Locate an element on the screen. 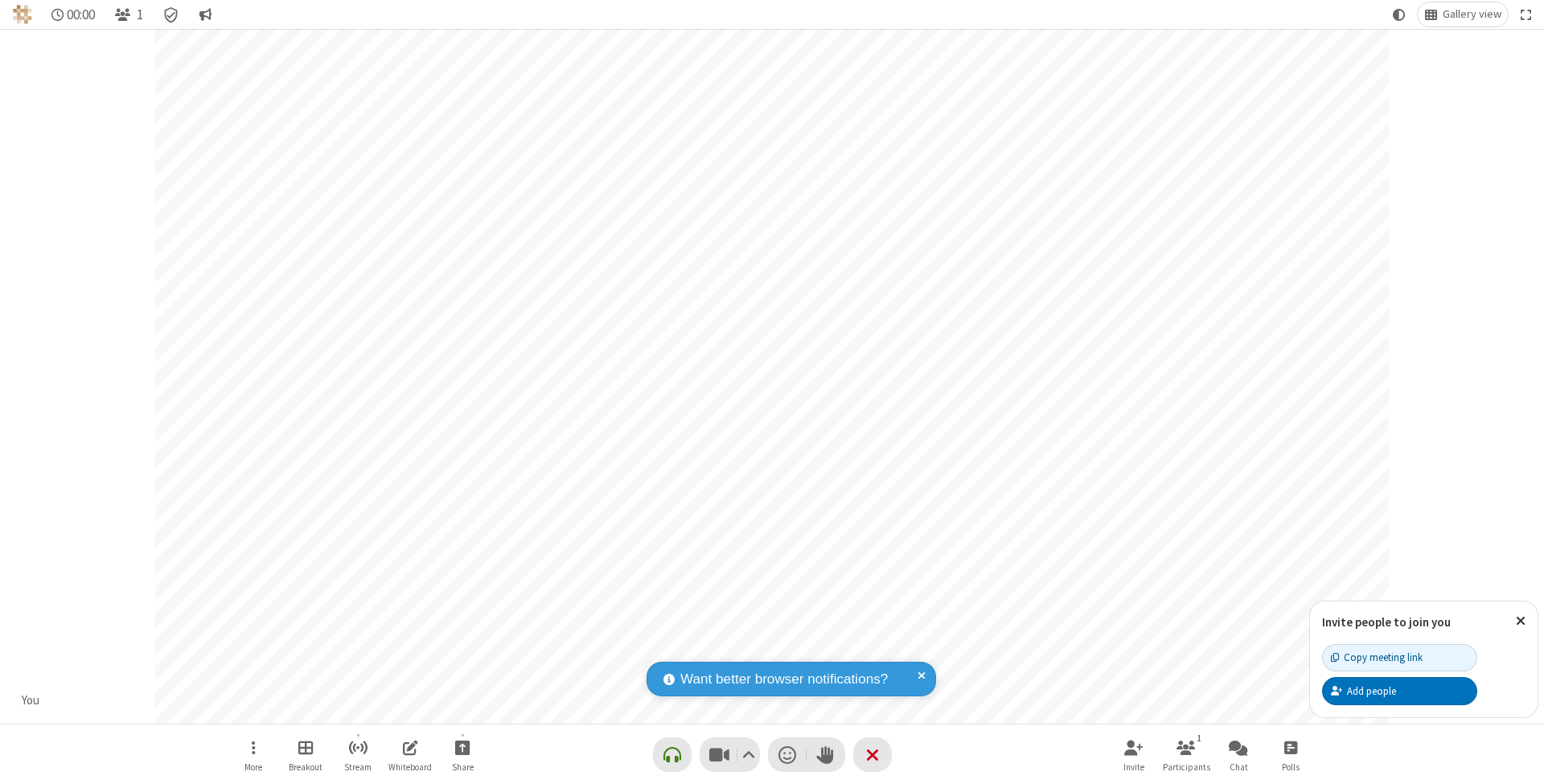 The height and width of the screenshot is (784, 1544). button: Using system theme is located at coordinates (1399, 15).